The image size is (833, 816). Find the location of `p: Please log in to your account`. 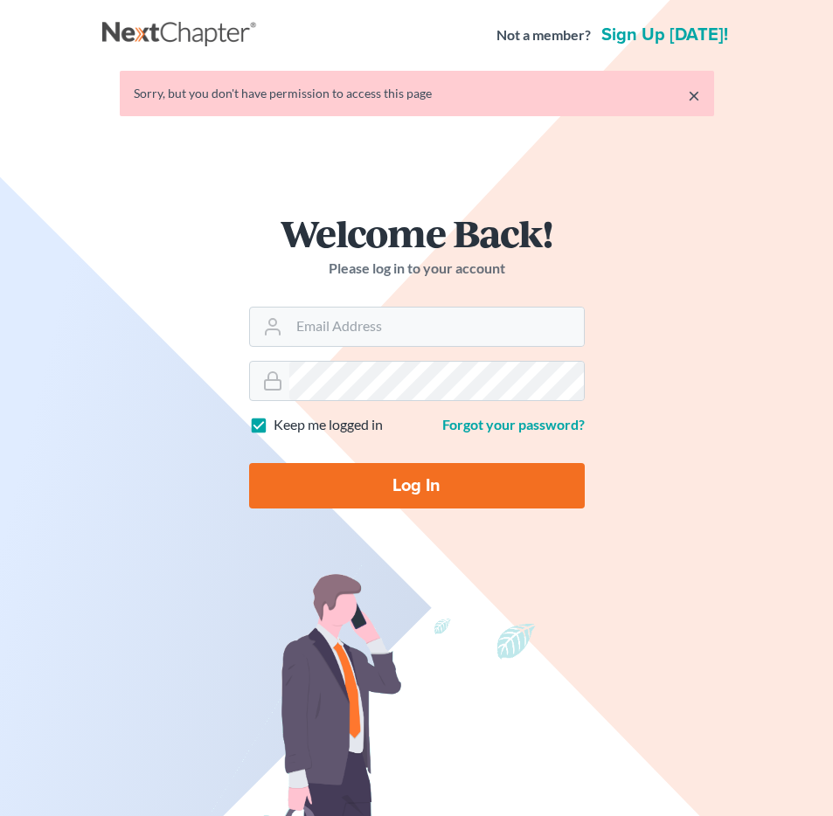

p: Please log in to your account is located at coordinates (417, 268).